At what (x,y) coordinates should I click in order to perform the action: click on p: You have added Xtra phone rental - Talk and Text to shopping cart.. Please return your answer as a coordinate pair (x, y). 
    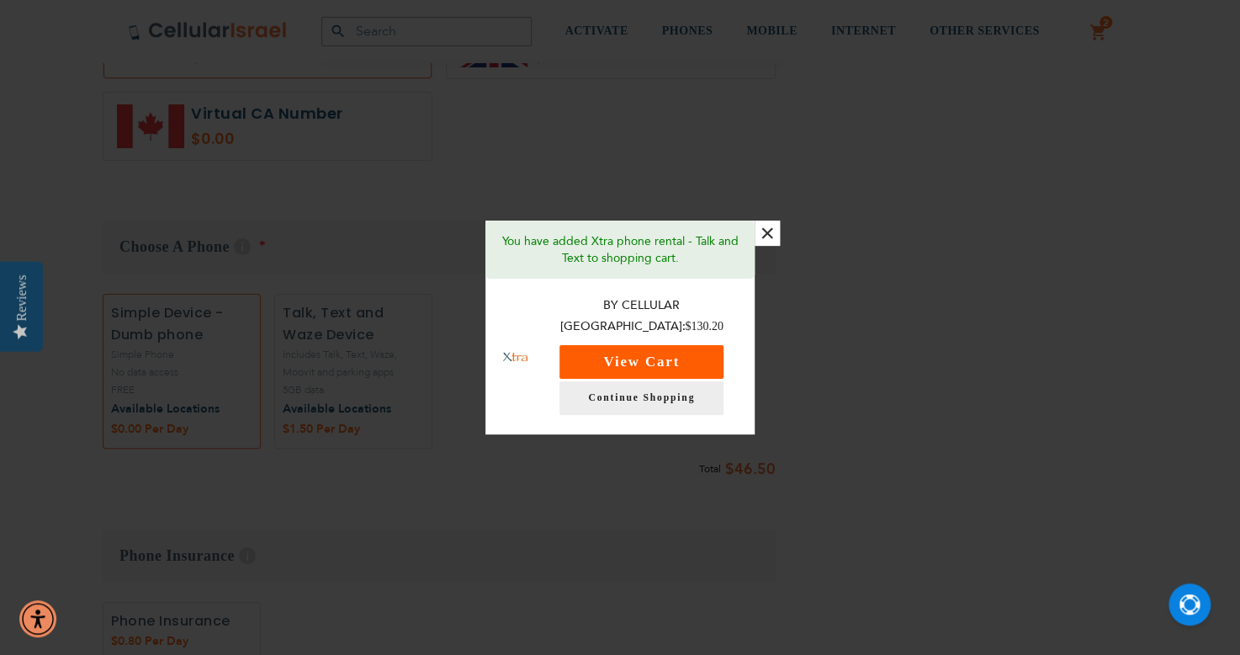
    Looking at the image, I should click on (620, 250).